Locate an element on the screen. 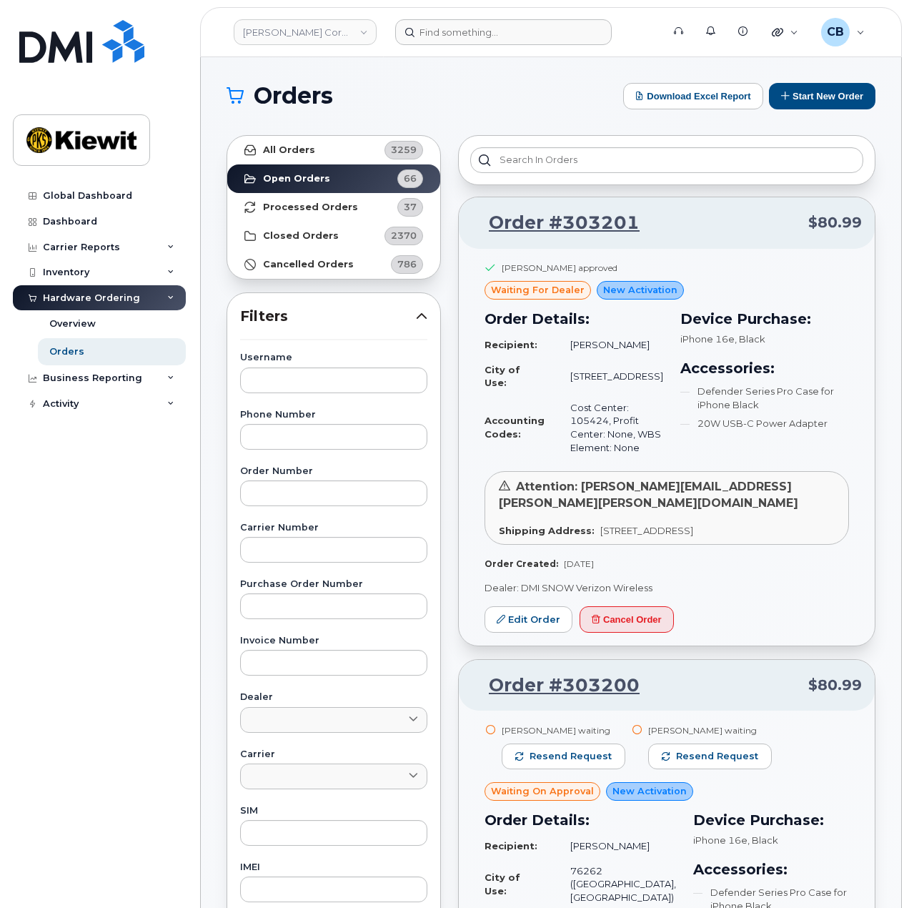  strong: Processed Orders is located at coordinates (310, 207).